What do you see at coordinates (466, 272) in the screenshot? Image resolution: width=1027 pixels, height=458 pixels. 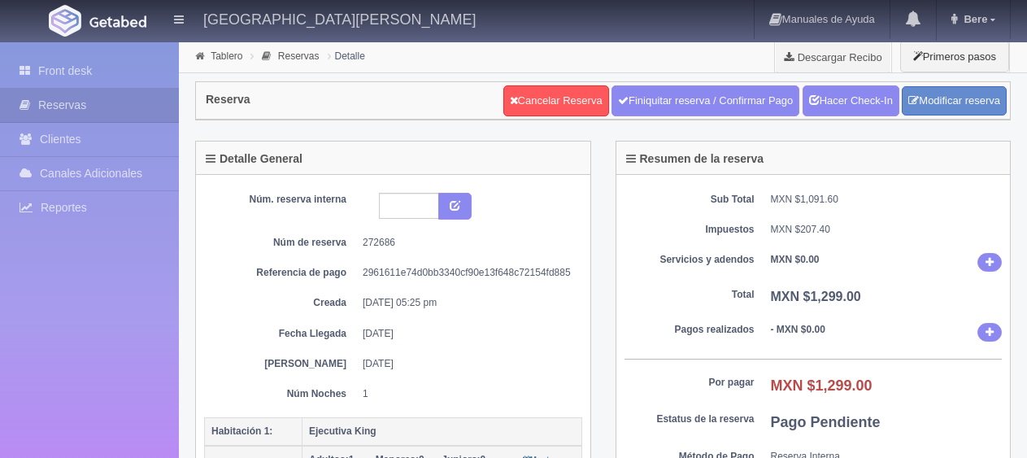 I see `dd: 2961611e74d0bb3340cf90e13f648c72154fd885` at bounding box center [466, 272].